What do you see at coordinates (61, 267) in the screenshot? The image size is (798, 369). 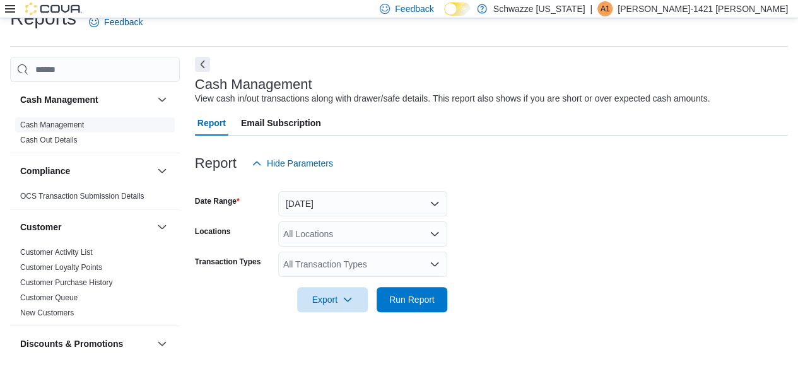 I see `span: Customer Loyalty Points` at bounding box center [61, 267].